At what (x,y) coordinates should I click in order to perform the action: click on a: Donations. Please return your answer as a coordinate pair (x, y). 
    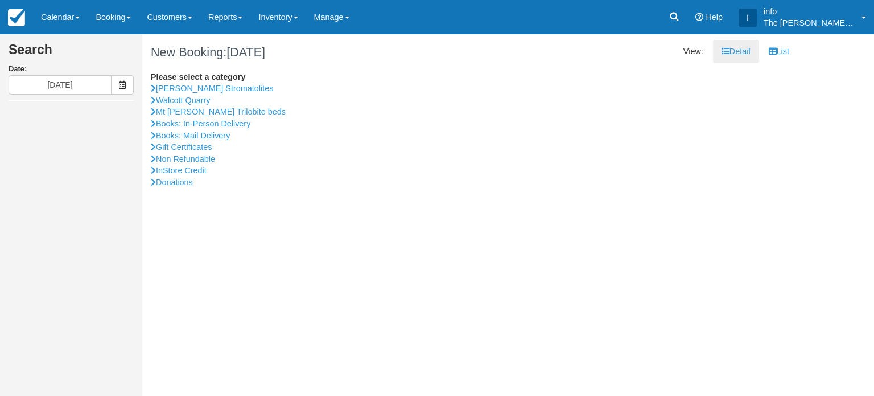
    Looking at the image, I should click on (470, 182).